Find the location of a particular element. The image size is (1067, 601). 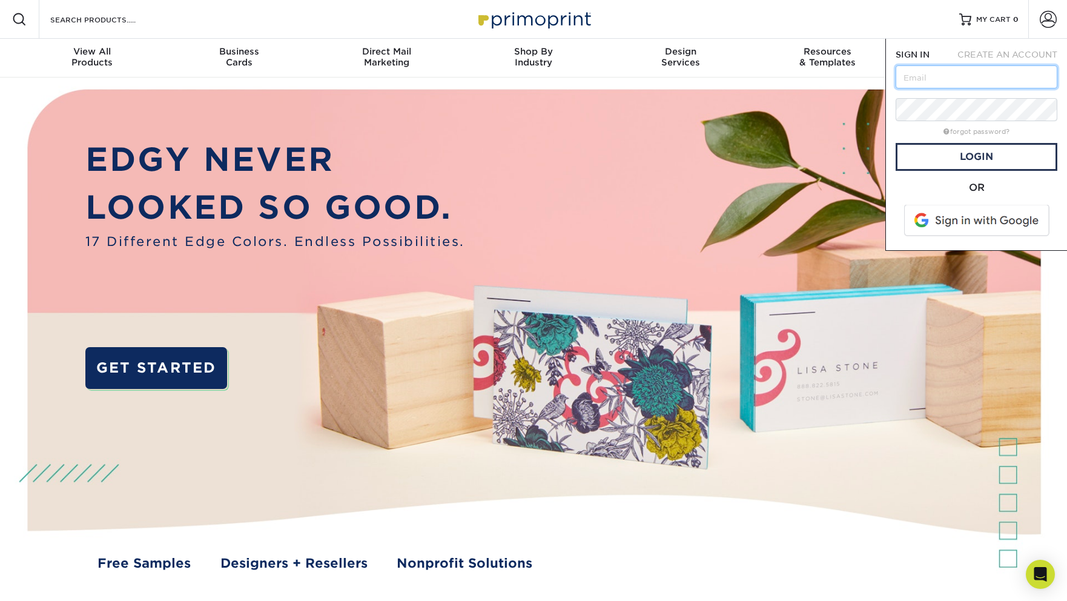

a: Login is located at coordinates (976, 157).